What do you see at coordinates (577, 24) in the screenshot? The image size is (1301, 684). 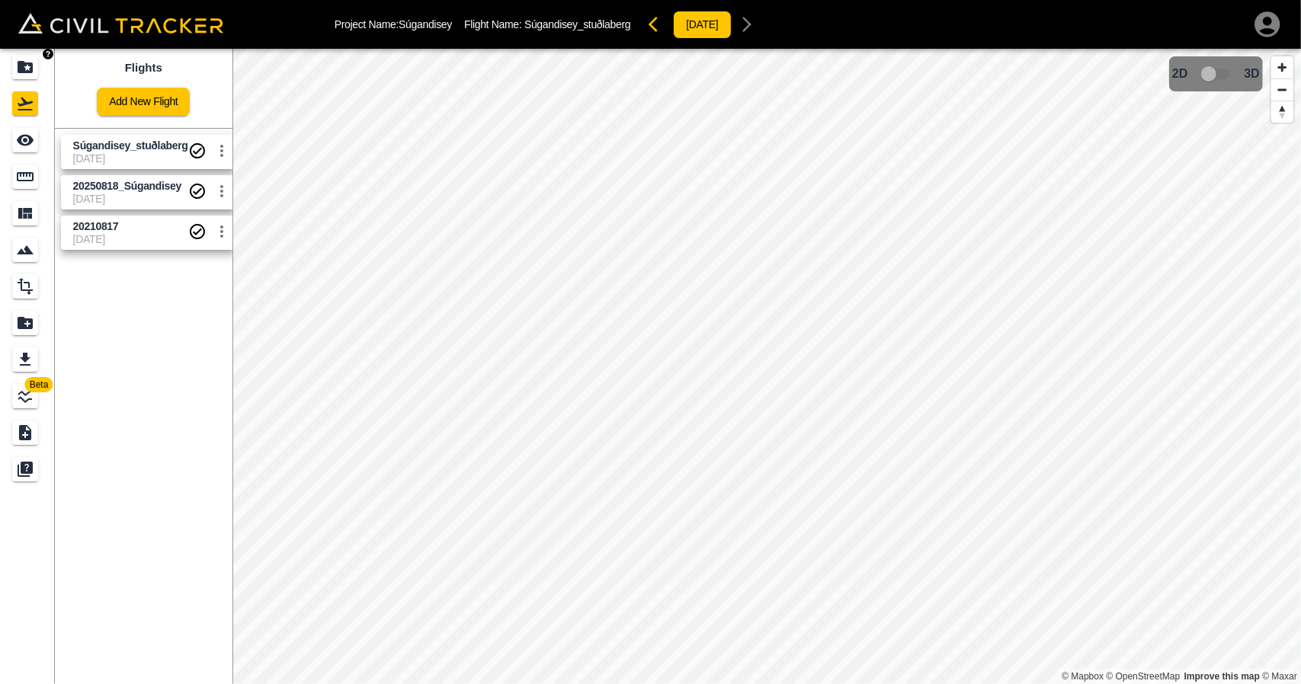 I see `span: Súgandisey_stuðlaberg` at bounding box center [577, 24].